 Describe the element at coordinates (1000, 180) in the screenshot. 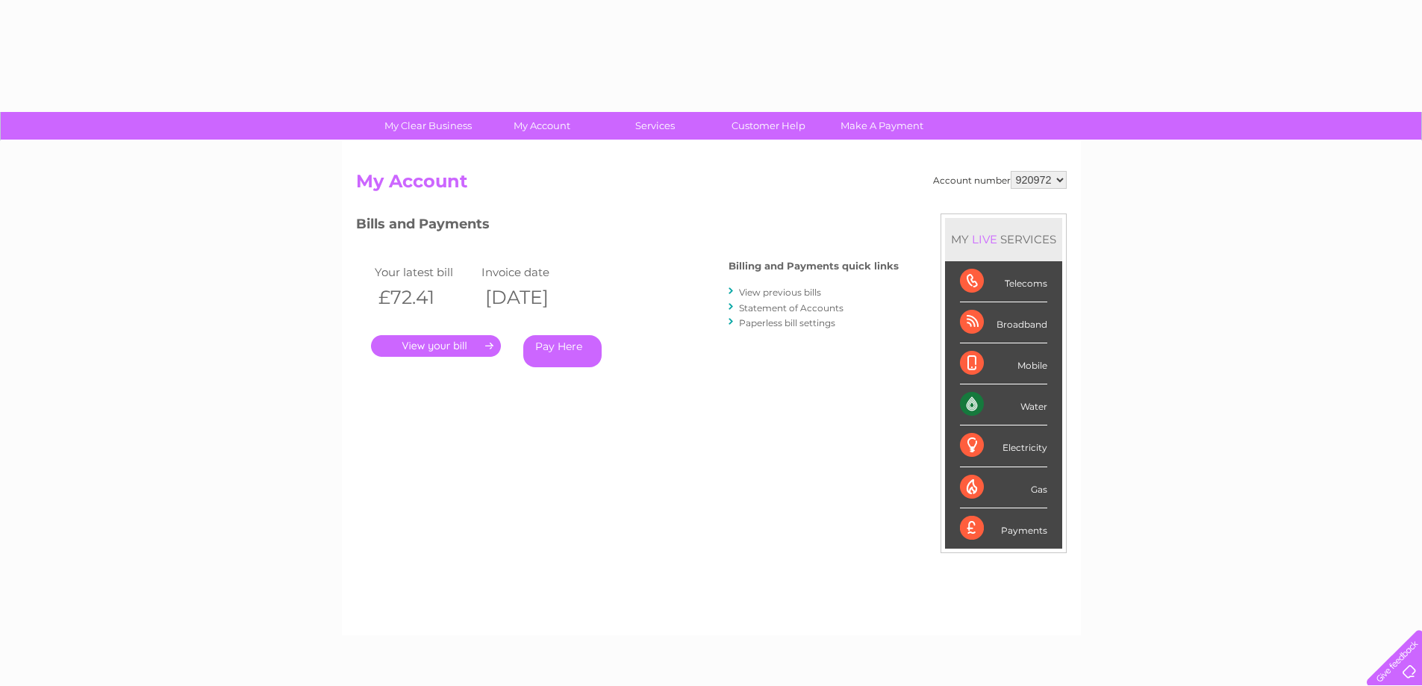

I see `div: Account number` at that location.